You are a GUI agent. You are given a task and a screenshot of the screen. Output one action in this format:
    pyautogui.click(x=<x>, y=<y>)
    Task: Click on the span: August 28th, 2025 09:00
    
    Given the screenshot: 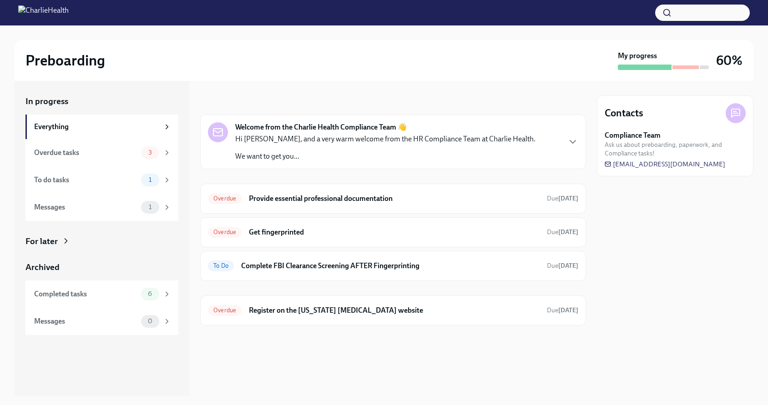 What is the action you would take?
    pyautogui.click(x=562, y=310)
    